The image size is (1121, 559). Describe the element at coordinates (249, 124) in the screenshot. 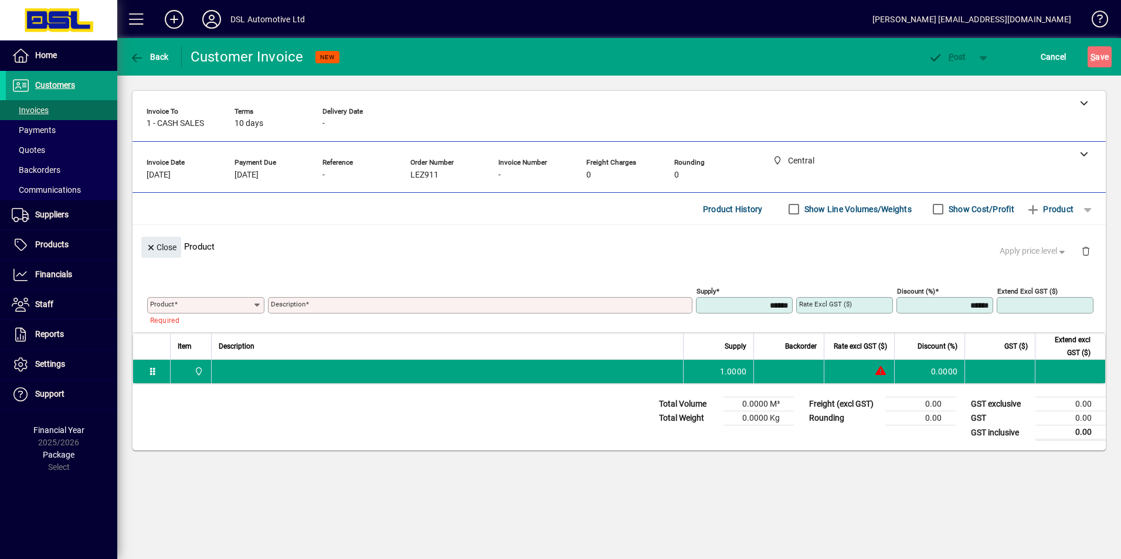

I see `span: 10 days` at that location.